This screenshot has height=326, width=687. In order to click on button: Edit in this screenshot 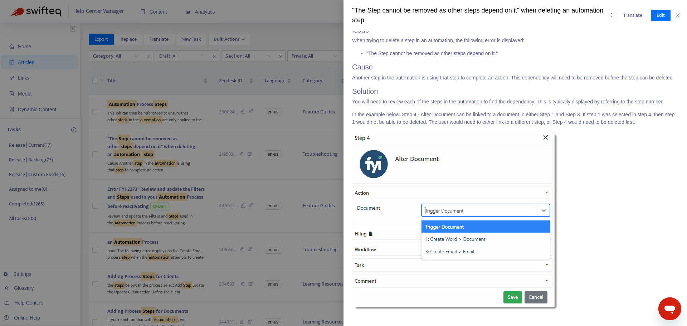, I will do `click(660, 15)`.